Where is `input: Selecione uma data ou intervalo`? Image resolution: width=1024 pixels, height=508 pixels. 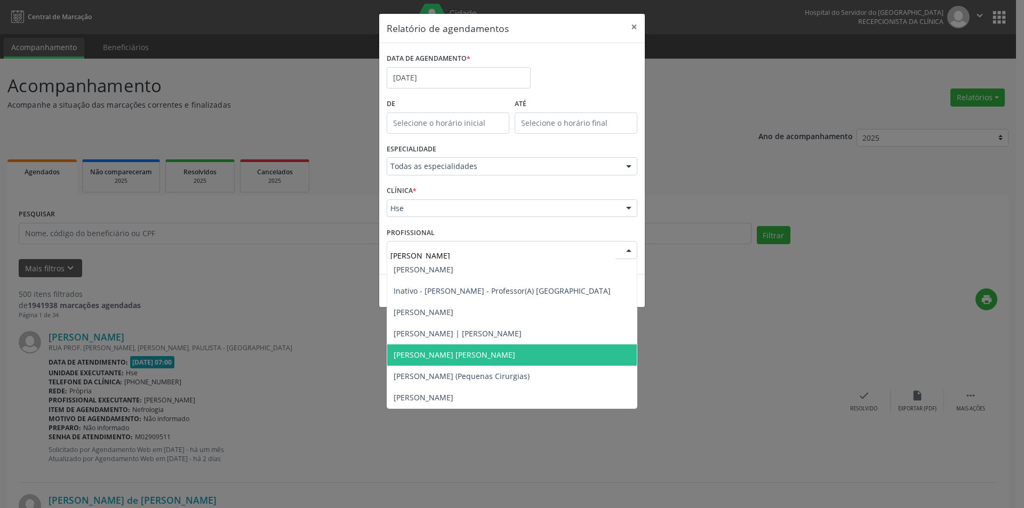 input: Selecione uma data ou intervalo is located at coordinates (458, 78).